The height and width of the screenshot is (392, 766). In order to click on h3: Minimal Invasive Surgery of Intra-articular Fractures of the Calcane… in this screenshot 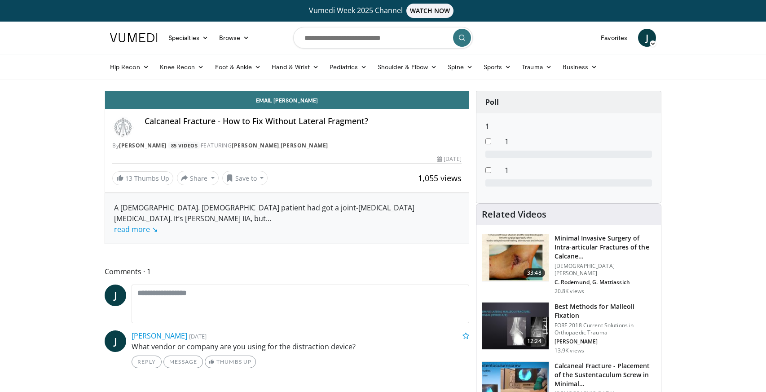, I will do `click(605, 247)`.